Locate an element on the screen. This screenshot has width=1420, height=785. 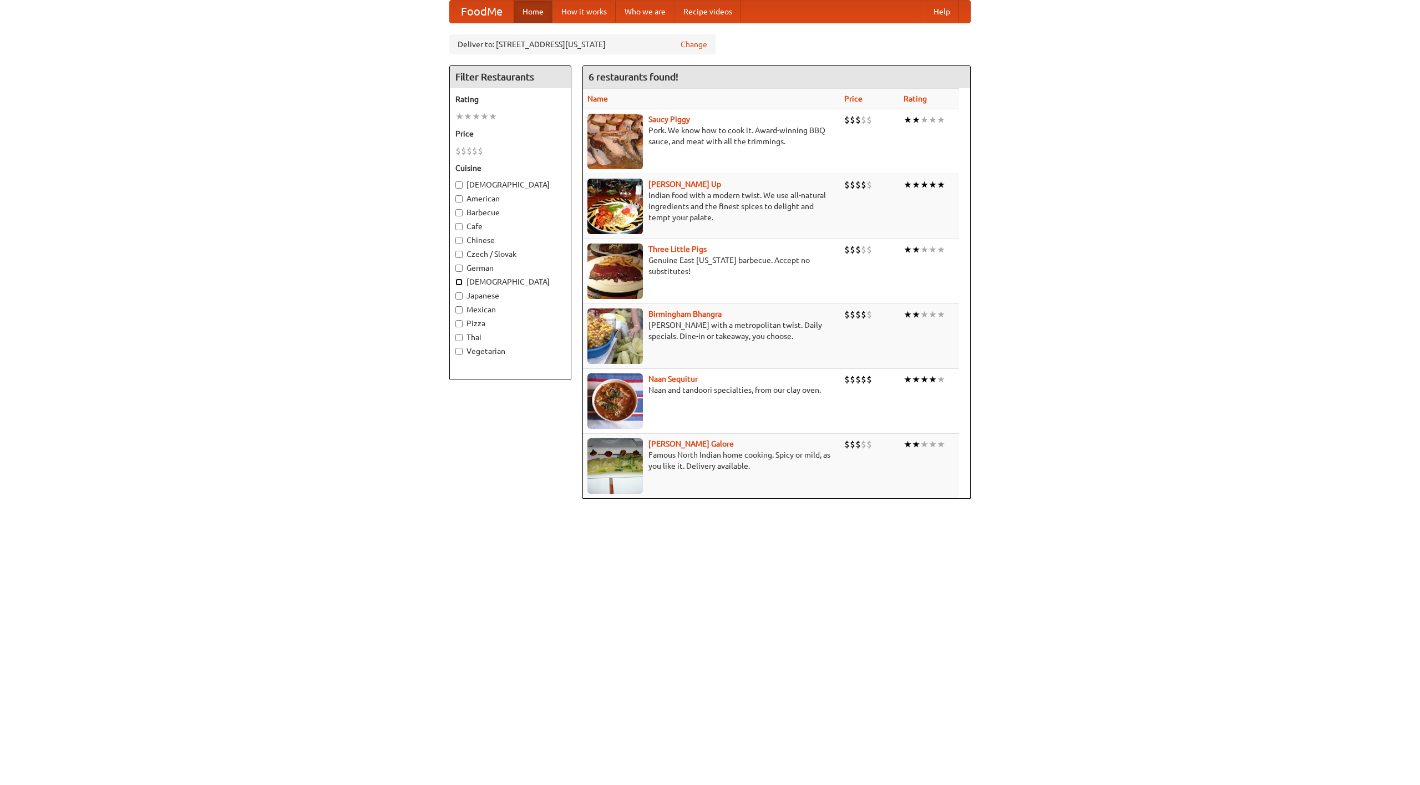
input: Pizza is located at coordinates (459, 323).